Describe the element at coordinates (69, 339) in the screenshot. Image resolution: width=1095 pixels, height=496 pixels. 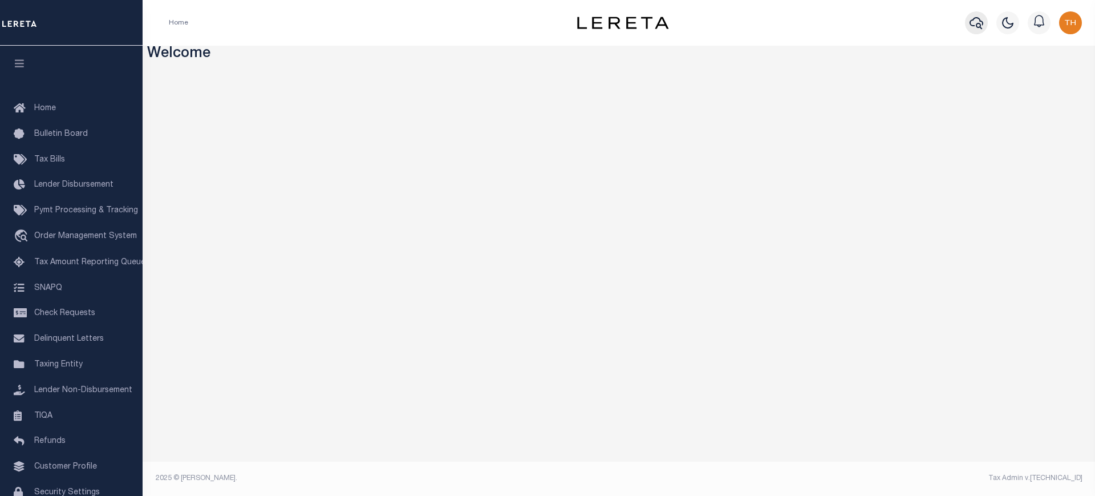
I see `span: Delinquent Letters` at that location.